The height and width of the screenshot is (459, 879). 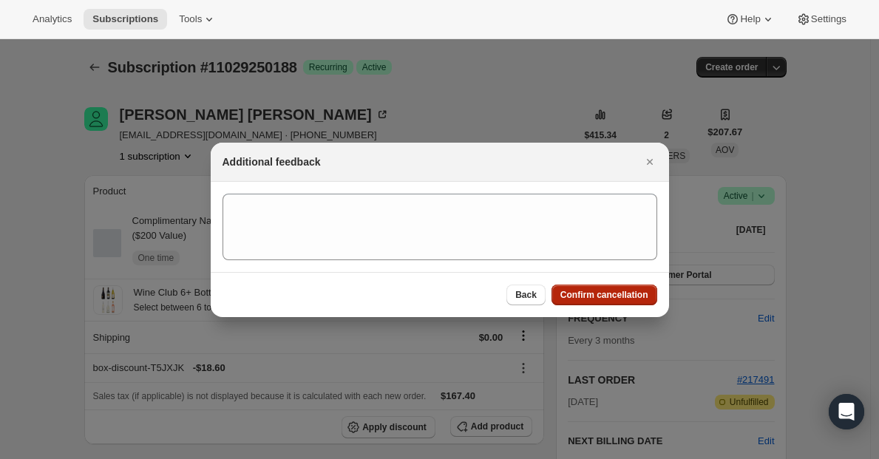 I want to click on button: Settings, so click(x=821, y=19).